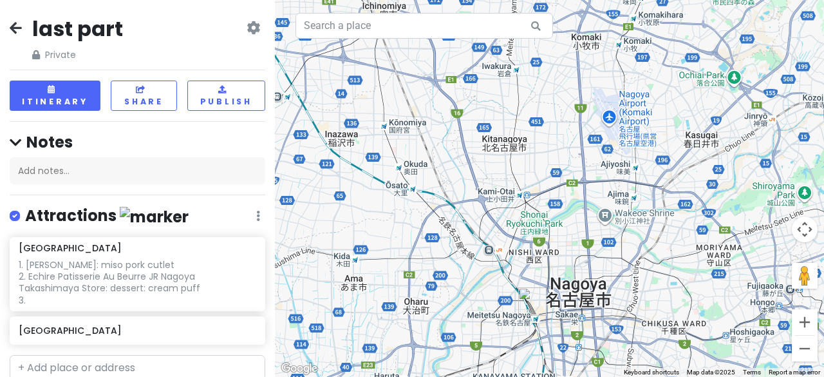 The height and width of the screenshot is (377, 824). What do you see at coordinates (795, 372) in the screenshot?
I see `a: Report a map error` at bounding box center [795, 372].